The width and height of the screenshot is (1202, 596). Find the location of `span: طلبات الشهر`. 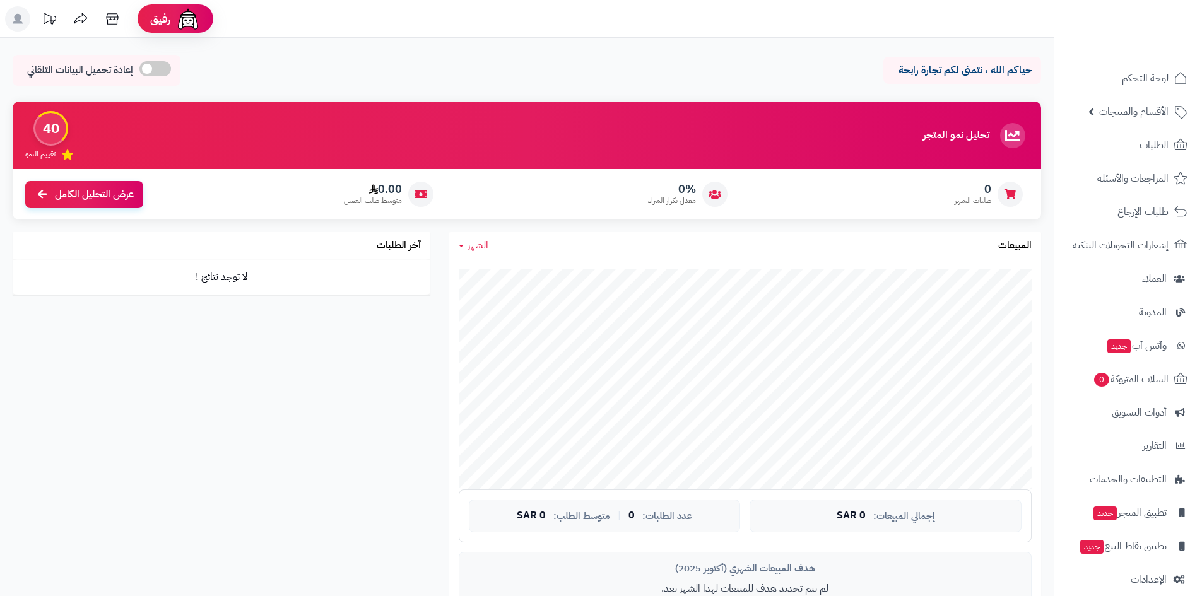

span: طلبات الشهر is located at coordinates (973, 201).